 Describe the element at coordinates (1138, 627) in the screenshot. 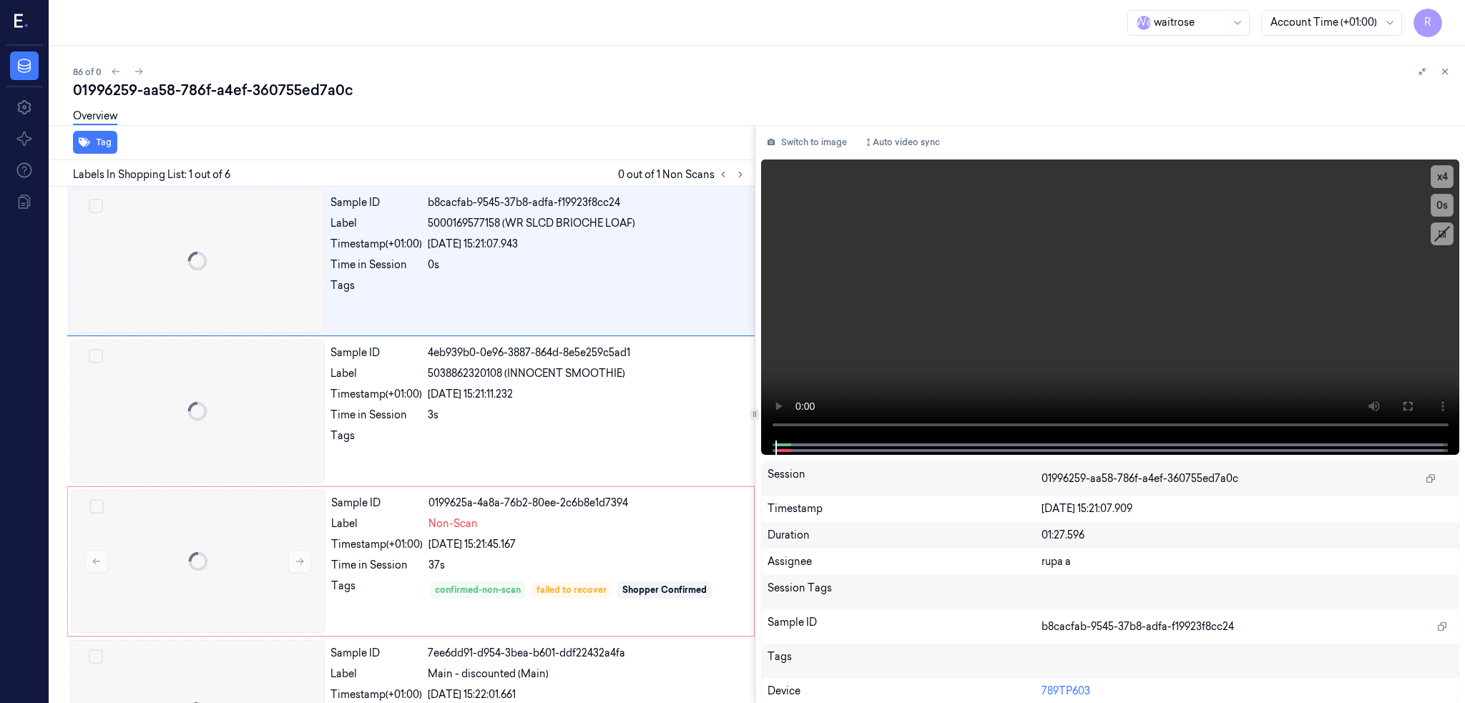

I see `span: b8cacfab-9545-37b8-adfa-f19923f8cc24` at that location.